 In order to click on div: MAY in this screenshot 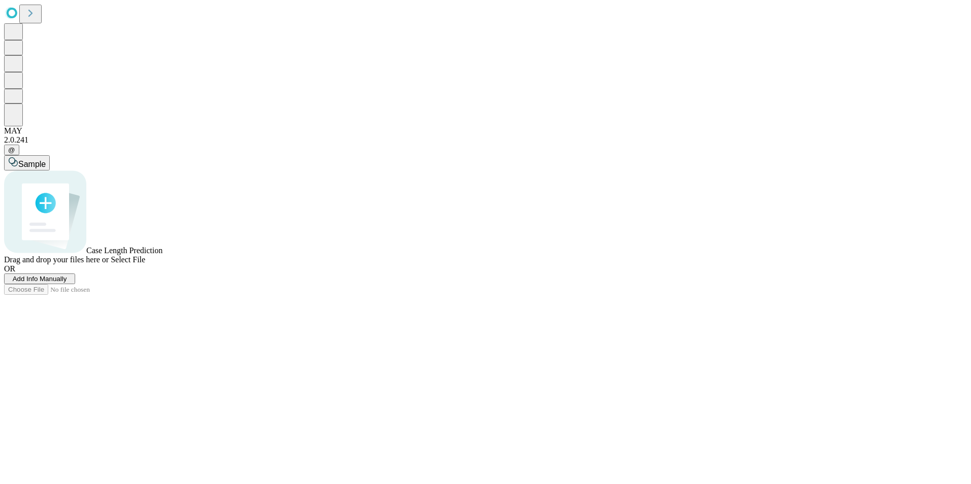, I will do `click(485, 131)`.